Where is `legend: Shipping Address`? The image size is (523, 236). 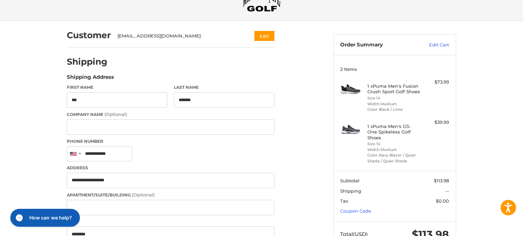
legend: Shipping Address is located at coordinates (90, 79).